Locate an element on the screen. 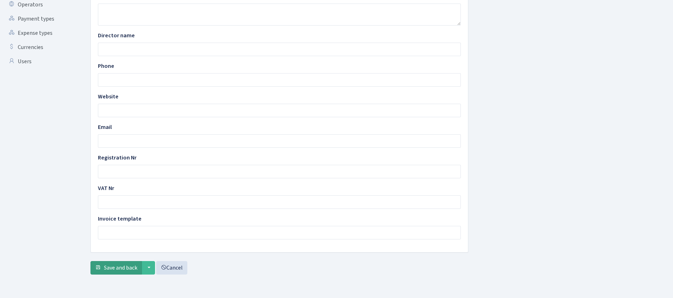 Image resolution: width=673 pixels, height=298 pixels. a: Cancel is located at coordinates (172, 268).